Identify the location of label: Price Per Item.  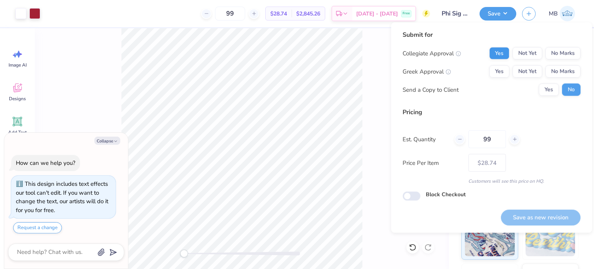
(432, 162).